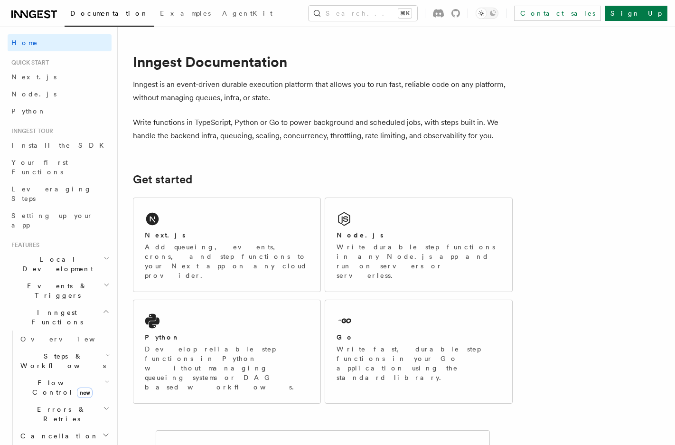  What do you see at coordinates (363, 13) in the screenshot?
I see `button: Search...⌘K` at bounding box center [363, 13].